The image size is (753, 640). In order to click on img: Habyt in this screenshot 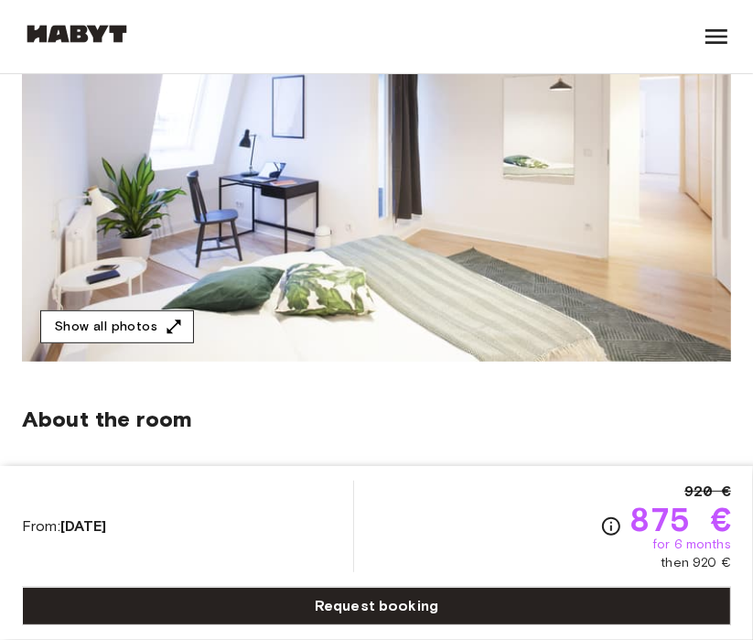, I will do `click(77, 34)`.